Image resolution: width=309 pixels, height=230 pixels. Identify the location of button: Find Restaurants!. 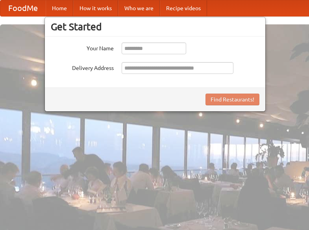
(232, 99).